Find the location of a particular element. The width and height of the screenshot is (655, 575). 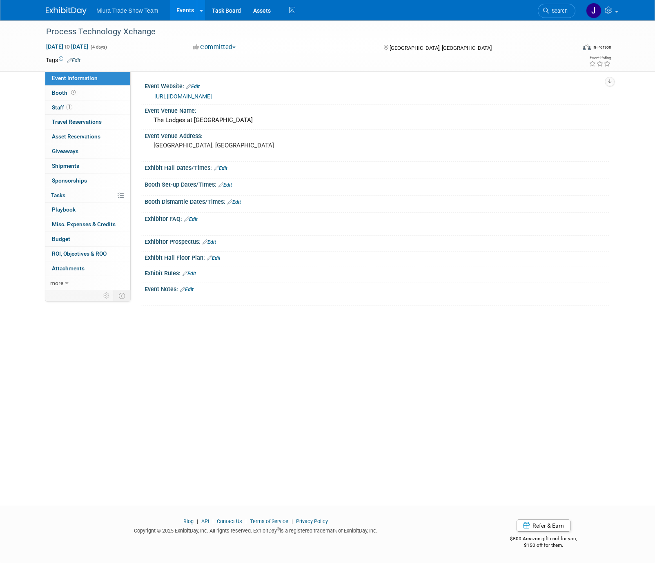

div: Event Website: is located at coordinates (377, 85).